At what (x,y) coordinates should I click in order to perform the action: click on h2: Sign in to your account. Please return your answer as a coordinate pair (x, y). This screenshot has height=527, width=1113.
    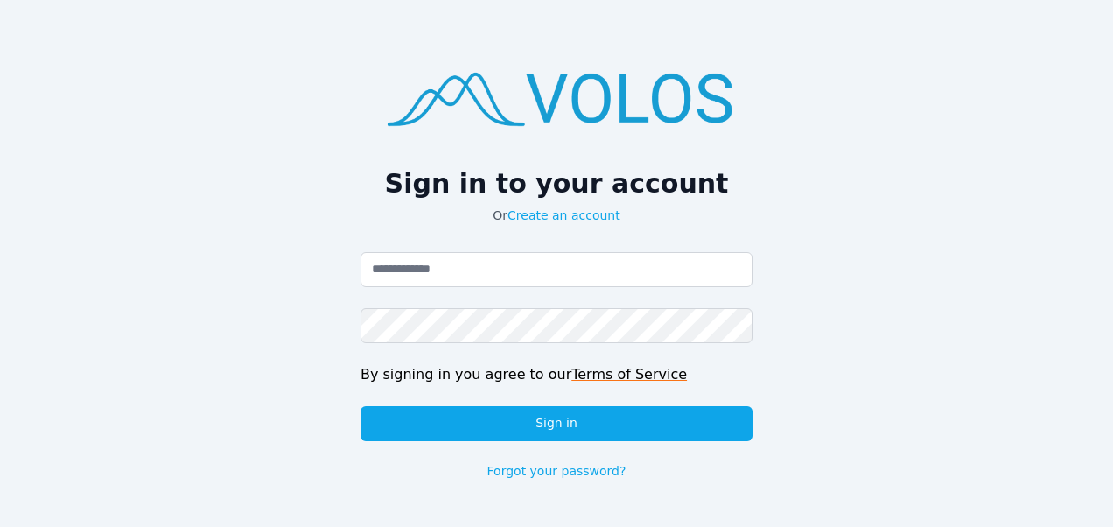
    Looking at the image, I should click on (557, 184).